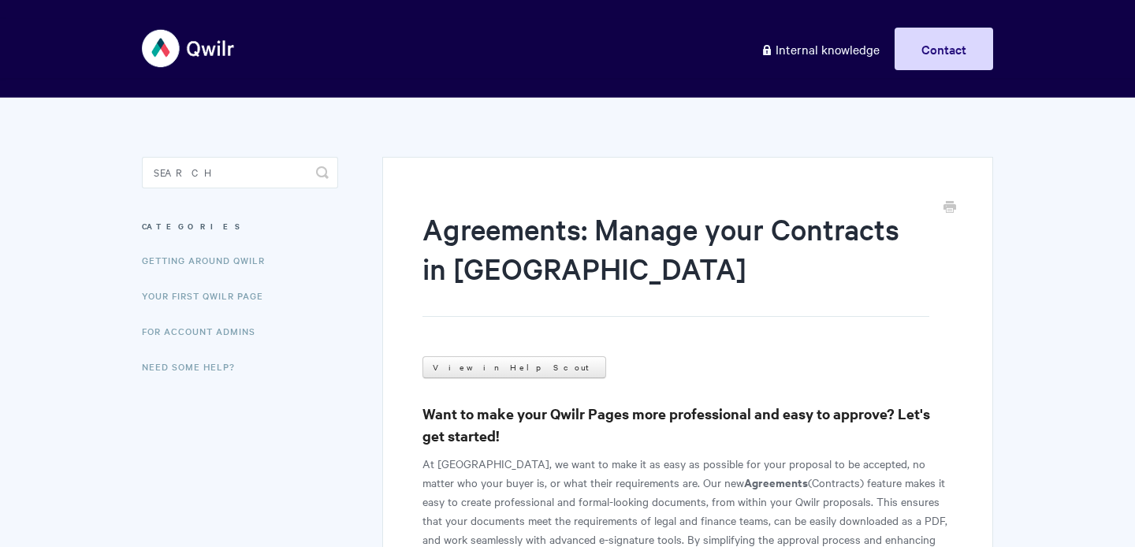 The width and height of the screenshot is (1135, 547). I want to click on a: Contact, so click(943, 49).